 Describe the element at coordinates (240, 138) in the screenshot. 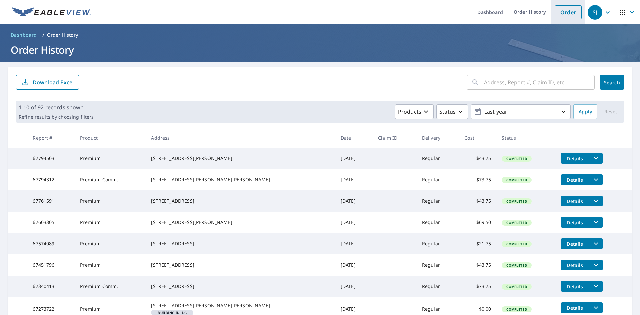

I see `th: Address` at that location.